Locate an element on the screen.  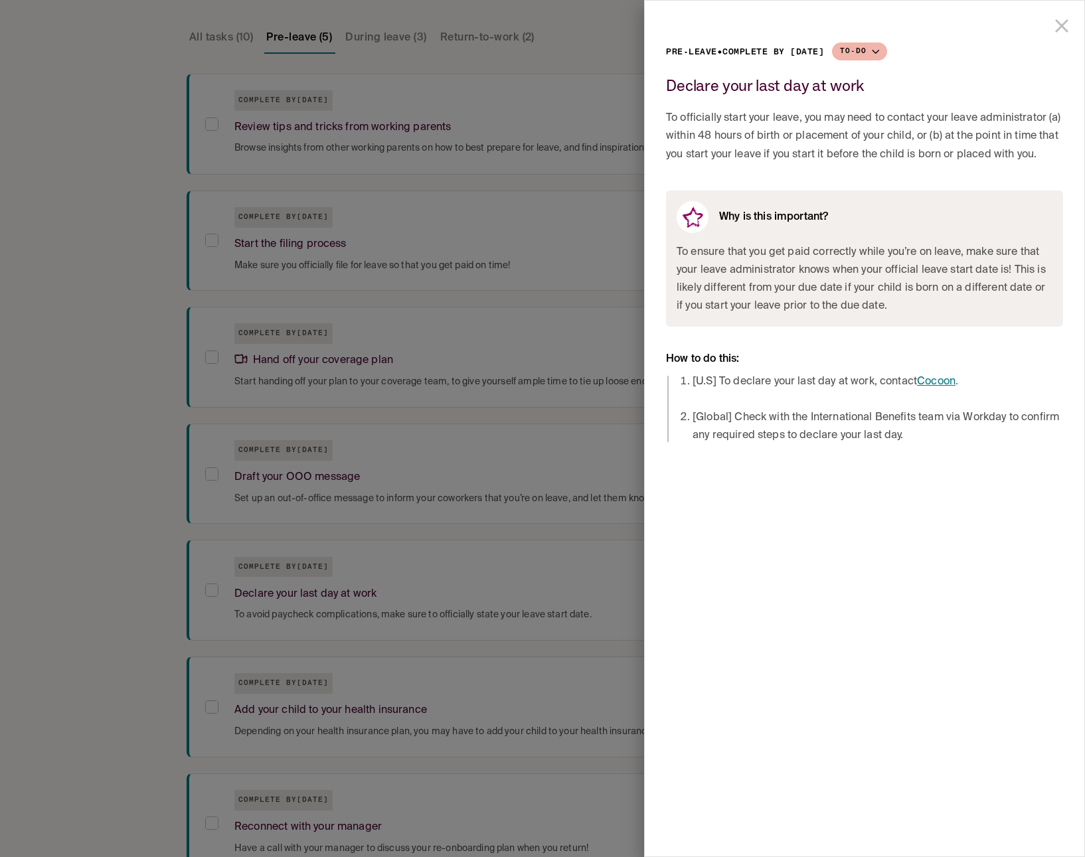
h2: Declare your last day at work is located at coordinates (765, 85).